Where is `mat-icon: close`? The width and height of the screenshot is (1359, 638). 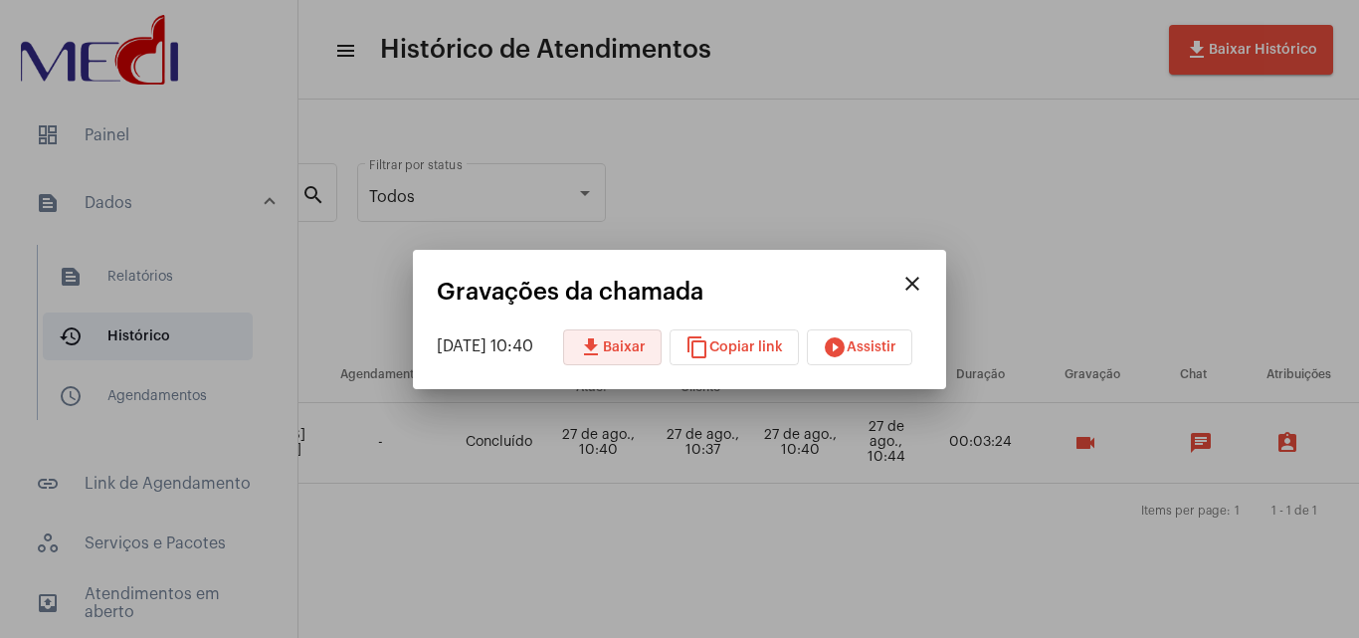 mat-icon: close is located at coordinates (913, 284).